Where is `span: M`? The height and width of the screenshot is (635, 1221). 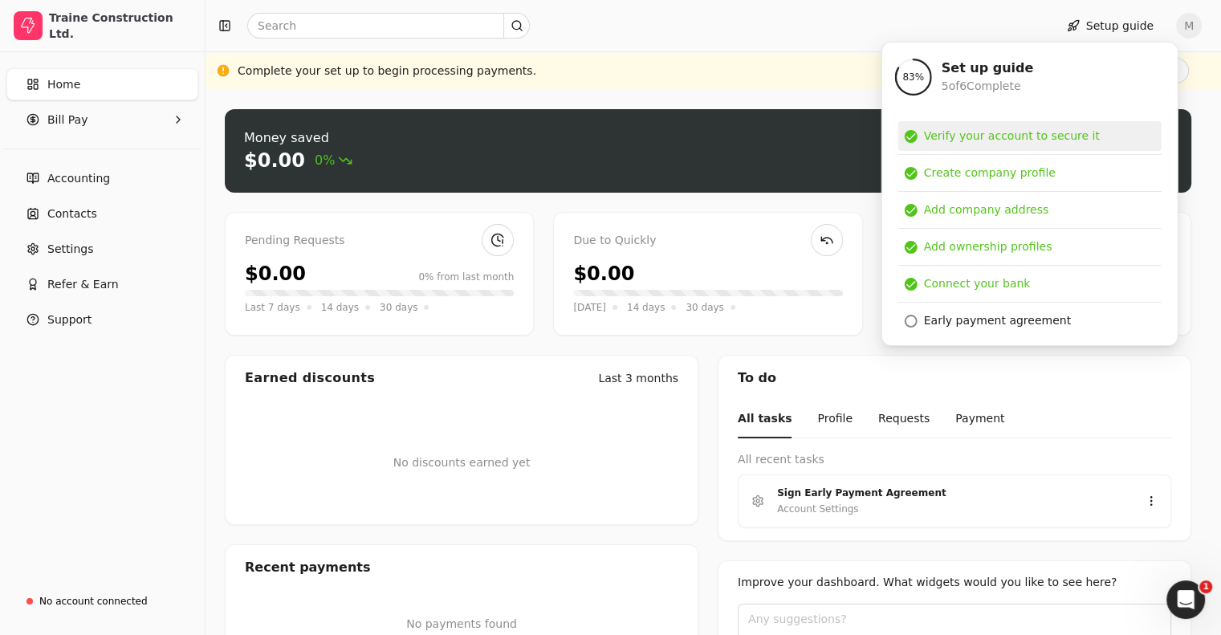 span: M is located at coordinates (1189, 26).